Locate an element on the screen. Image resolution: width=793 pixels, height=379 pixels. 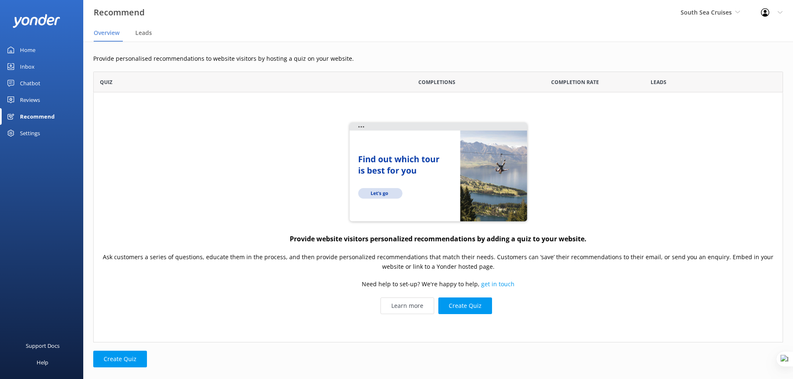
span: Quiz is located at coordinates (106, 82).